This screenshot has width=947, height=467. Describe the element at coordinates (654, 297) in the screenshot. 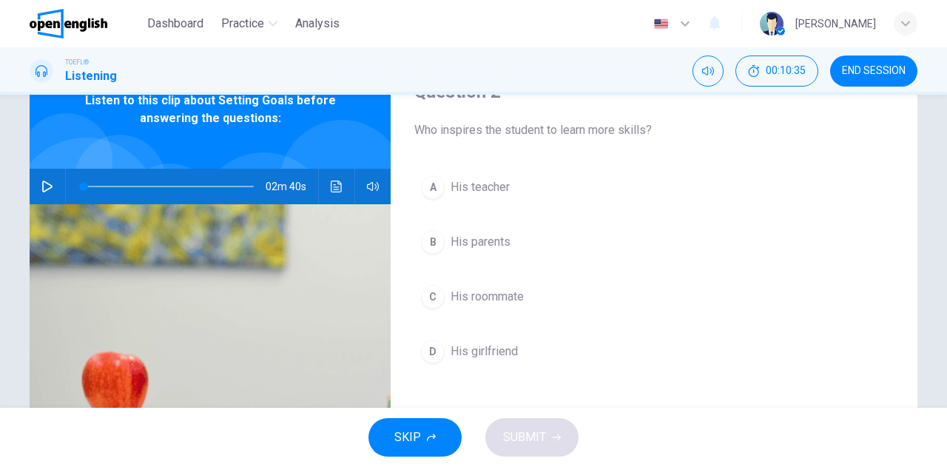

I see `button: CHis roommate` at that location.